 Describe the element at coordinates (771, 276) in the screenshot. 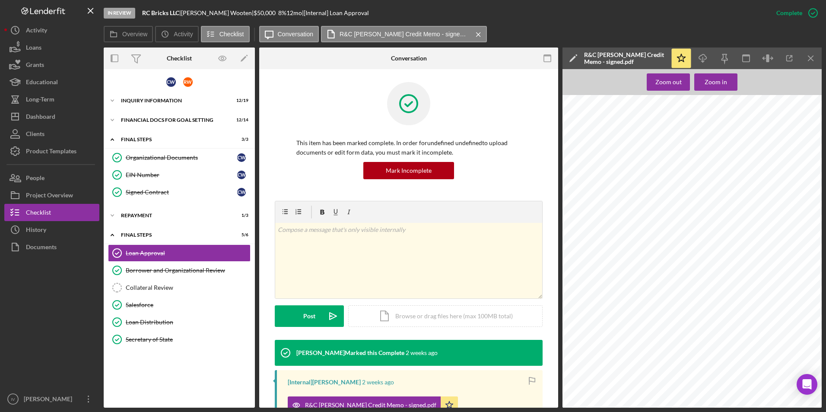

I see `span: TERM/AMORTIZATION` at that location.